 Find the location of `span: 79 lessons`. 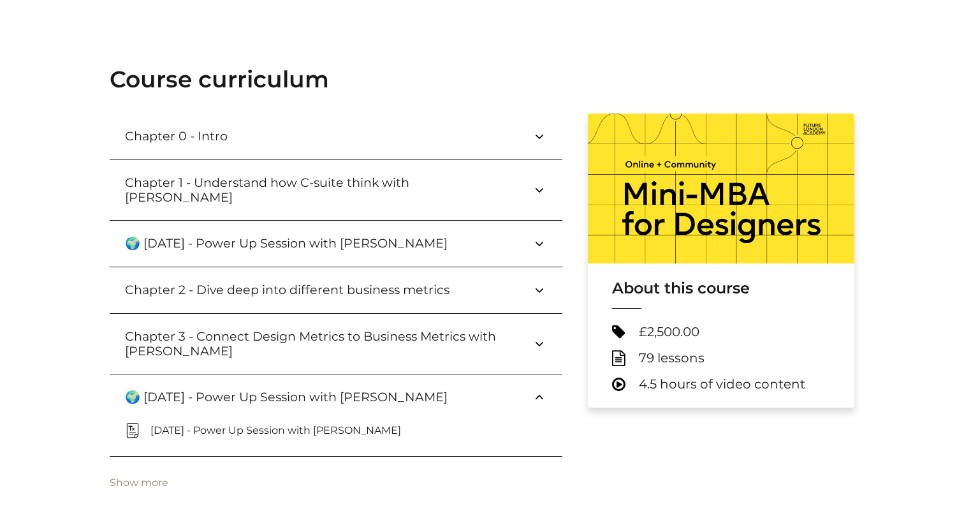

span: 79 lessons is located at coordinates (672, 358).